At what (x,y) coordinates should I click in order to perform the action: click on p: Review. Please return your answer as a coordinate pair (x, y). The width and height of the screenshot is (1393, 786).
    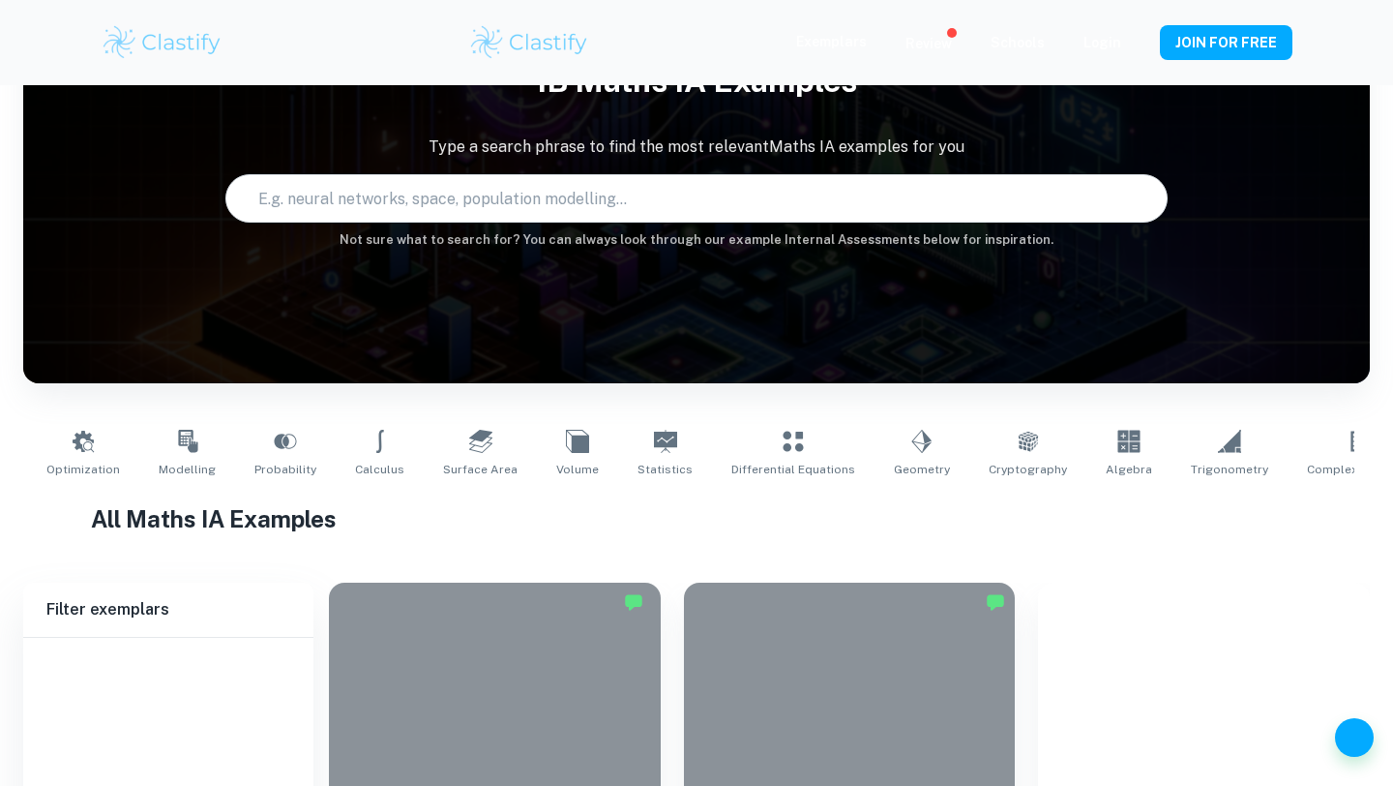
    Looking at the image, I should click on (929, 44).